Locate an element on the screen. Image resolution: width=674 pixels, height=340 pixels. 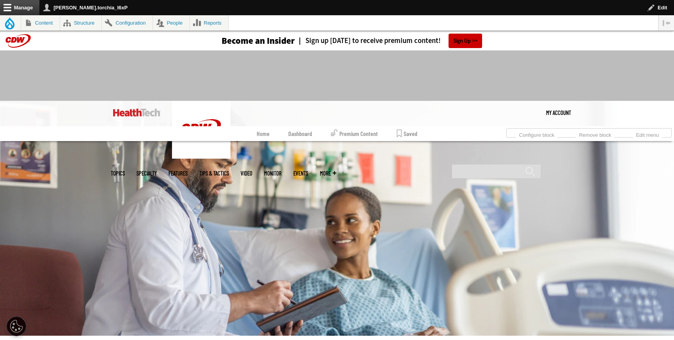
a: Sign Up is located at coordinates (466, 41).